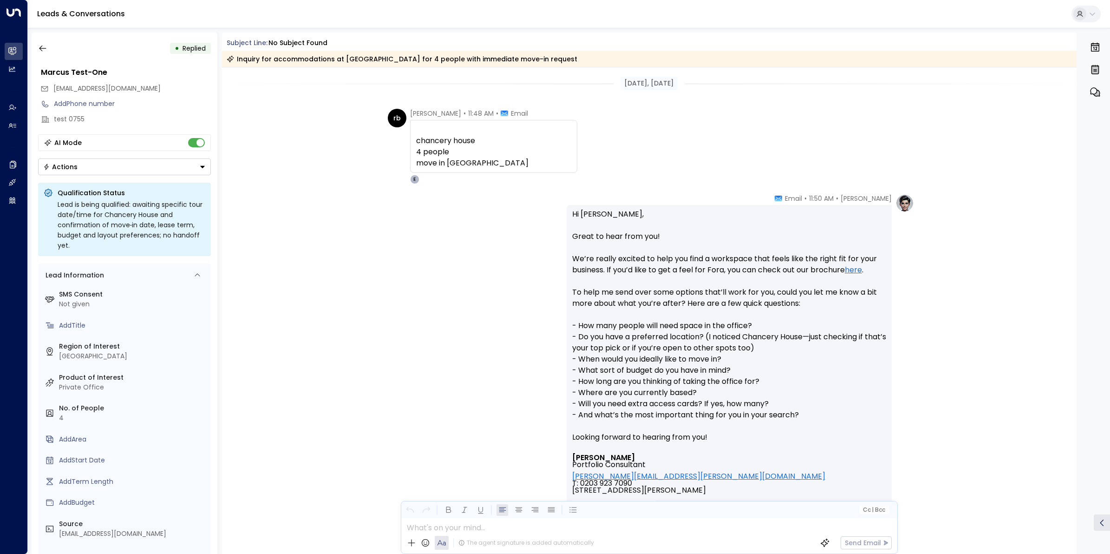 This screenshot has height=554, width=1110. I want to click on div: 4, so click(133, 418).